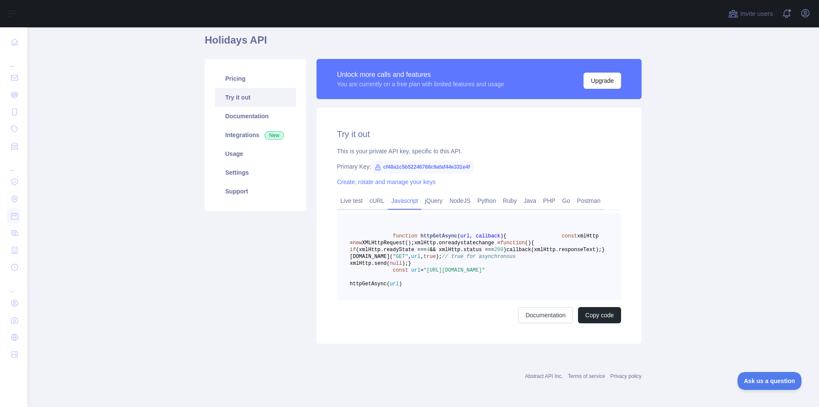 The image size is (819, 407). I want to click on button: Copy code, so click(599, 315).